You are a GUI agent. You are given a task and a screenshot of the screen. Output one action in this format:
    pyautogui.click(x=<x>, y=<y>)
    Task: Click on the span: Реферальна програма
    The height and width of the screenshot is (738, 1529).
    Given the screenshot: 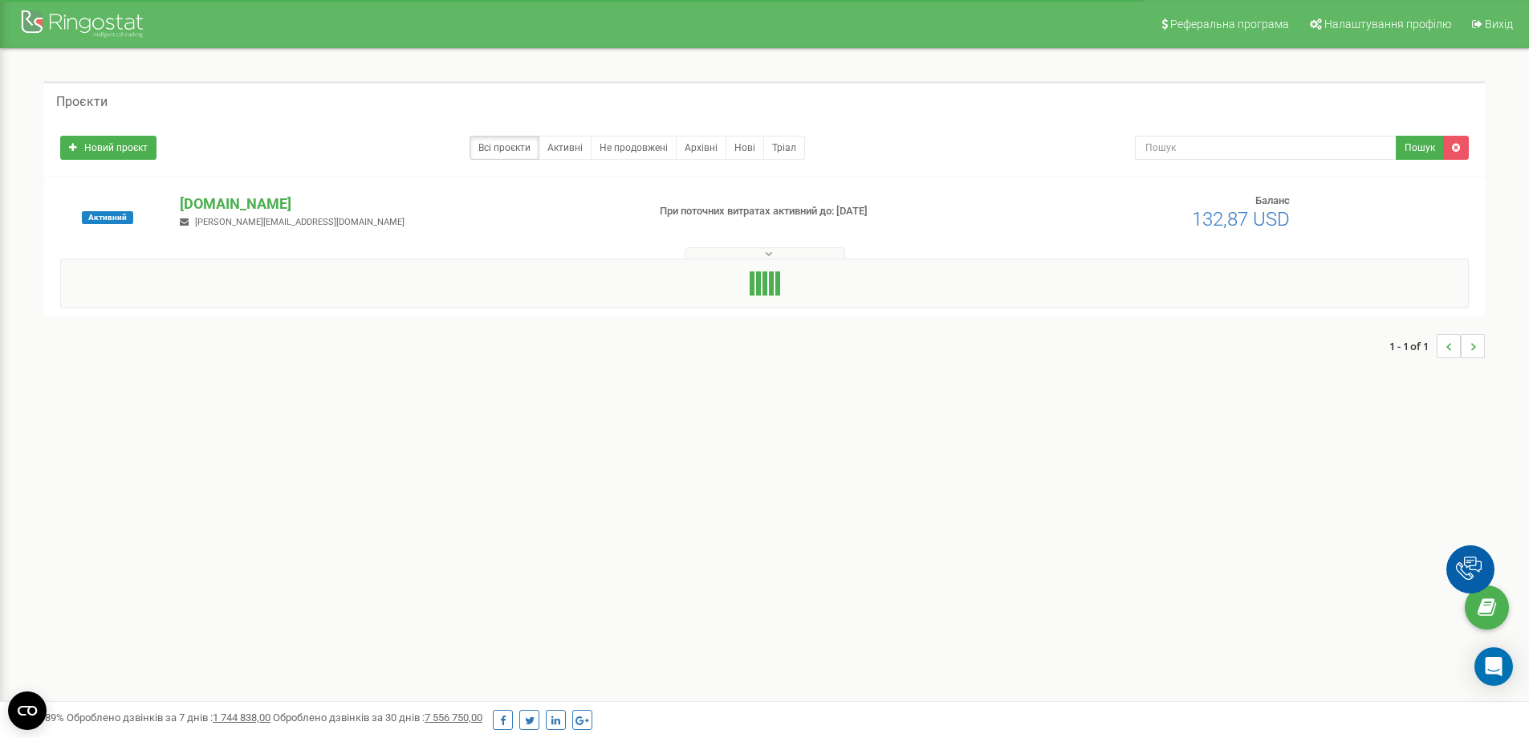 What is the action you would take?
    pyautogui.click(x=1230, y=24)
    